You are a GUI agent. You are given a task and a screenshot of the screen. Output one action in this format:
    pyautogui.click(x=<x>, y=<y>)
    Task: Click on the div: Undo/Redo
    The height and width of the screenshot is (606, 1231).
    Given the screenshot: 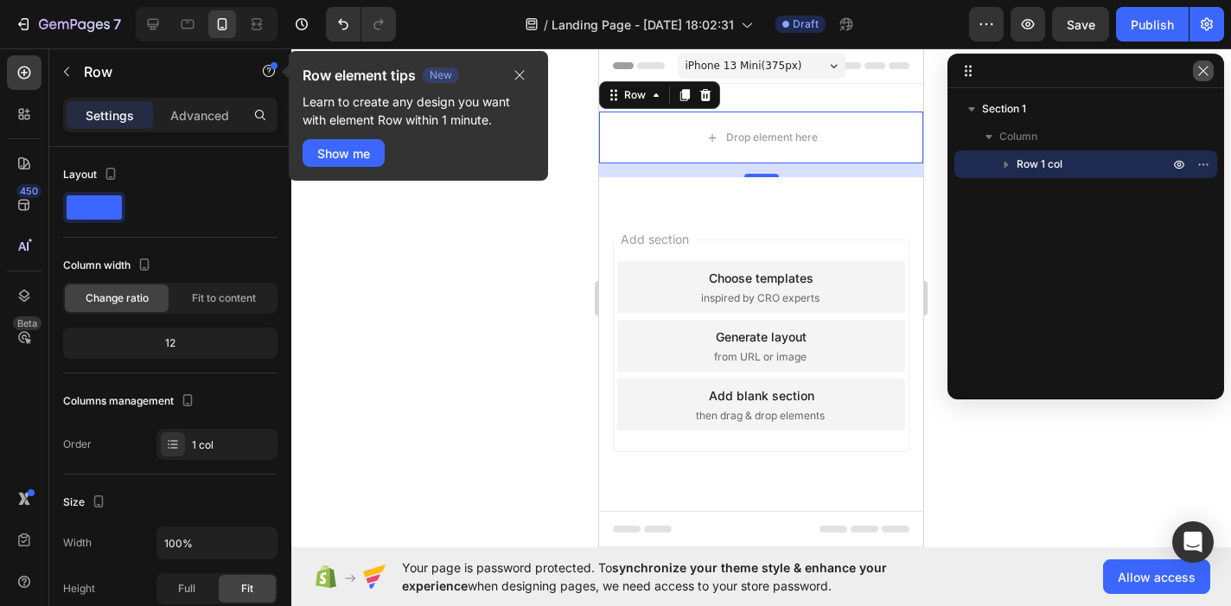 What is the action you would take?
    pyautogui.click(x=360, y=24)
    